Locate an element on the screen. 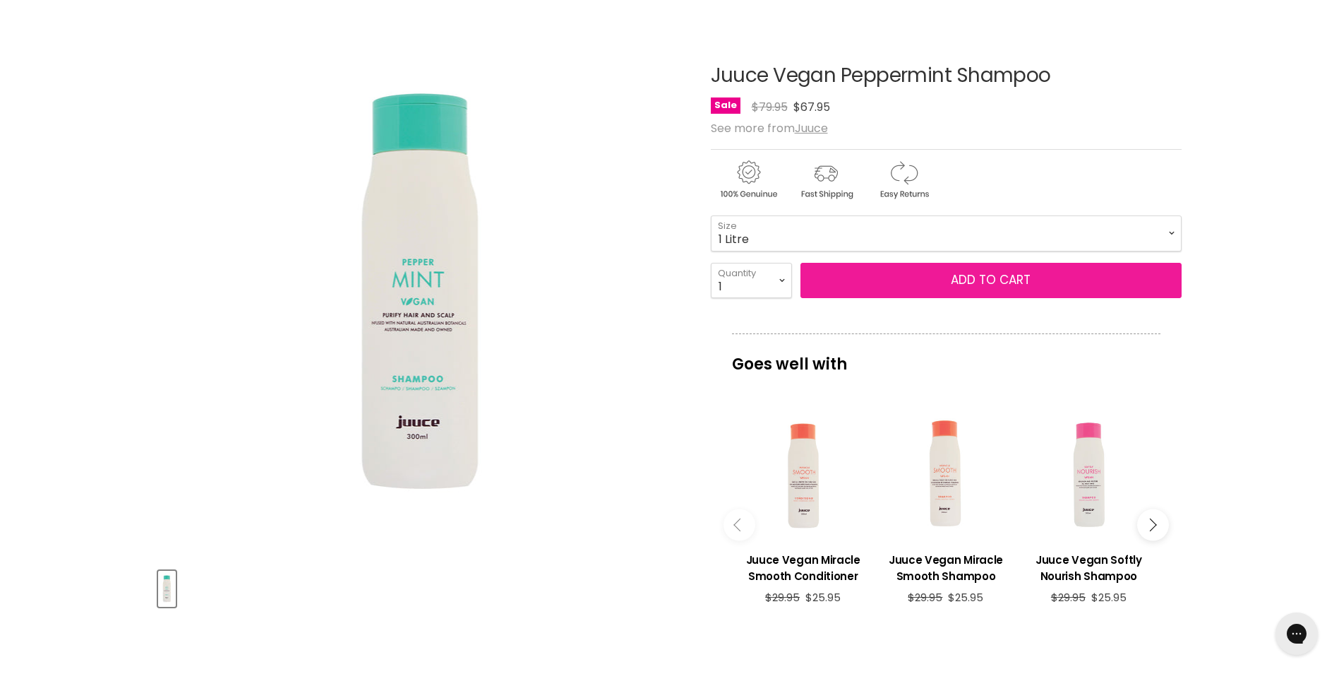 The image size is (1339, 674). img: returns.gif is located at coordinates (904, 179).